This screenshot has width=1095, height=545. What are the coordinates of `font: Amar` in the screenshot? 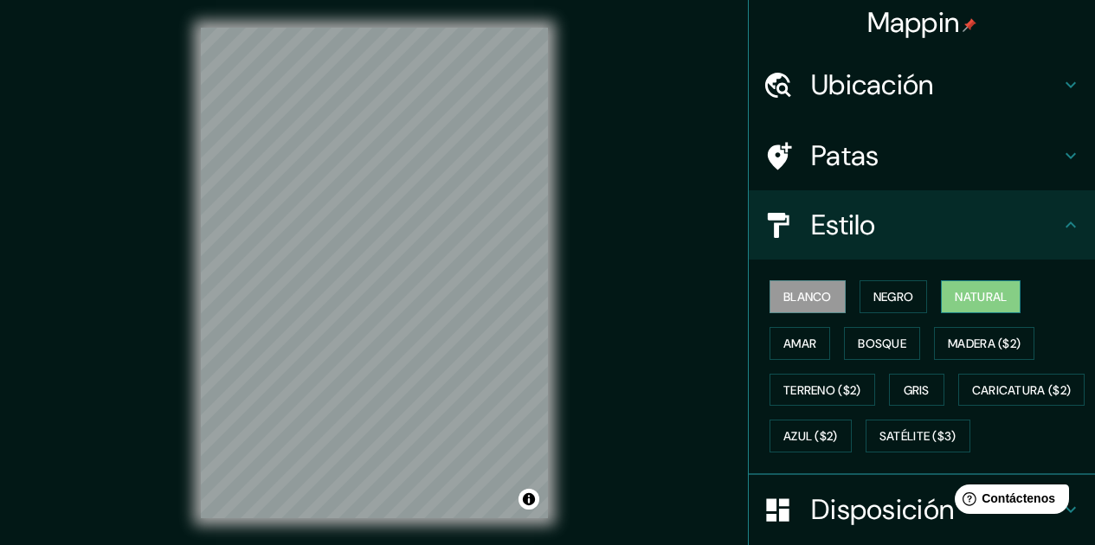 It's located at (800, 344).